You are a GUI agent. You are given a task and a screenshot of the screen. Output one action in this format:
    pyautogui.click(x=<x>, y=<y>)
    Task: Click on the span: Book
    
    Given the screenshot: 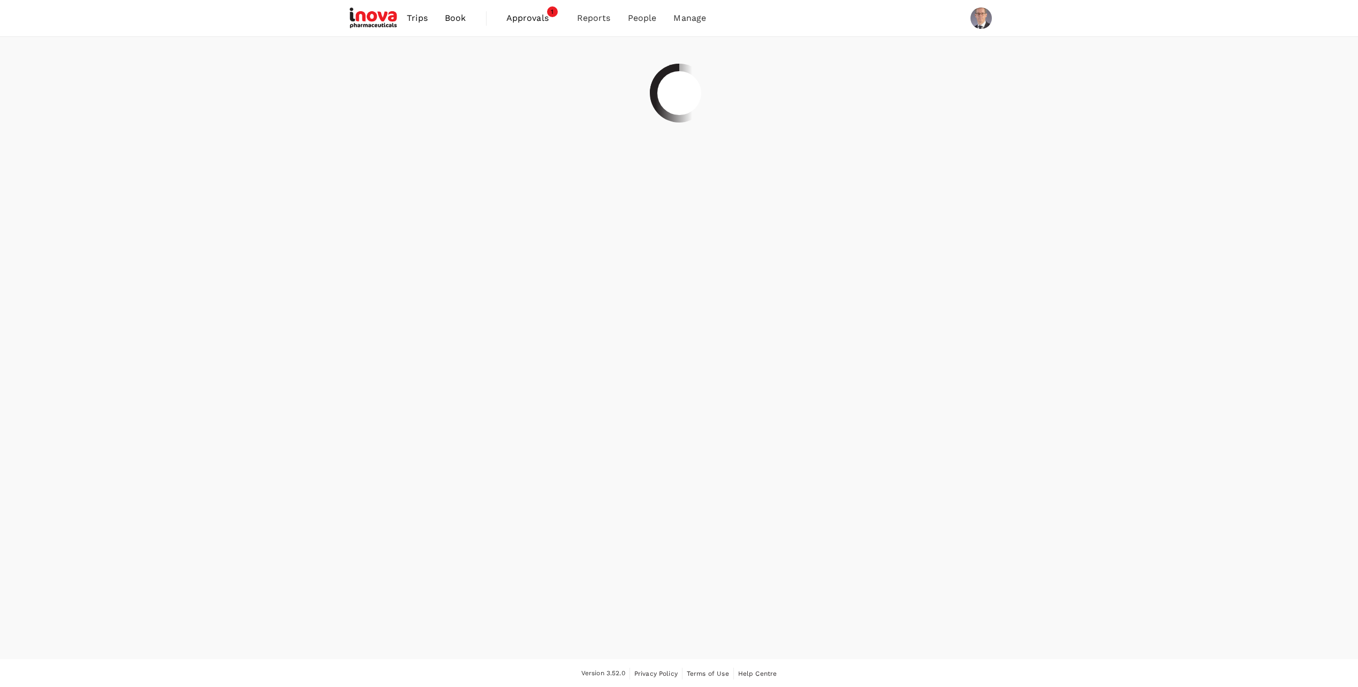 What is the action you would take?
    pyautogui.click(x=455, y=18)
    